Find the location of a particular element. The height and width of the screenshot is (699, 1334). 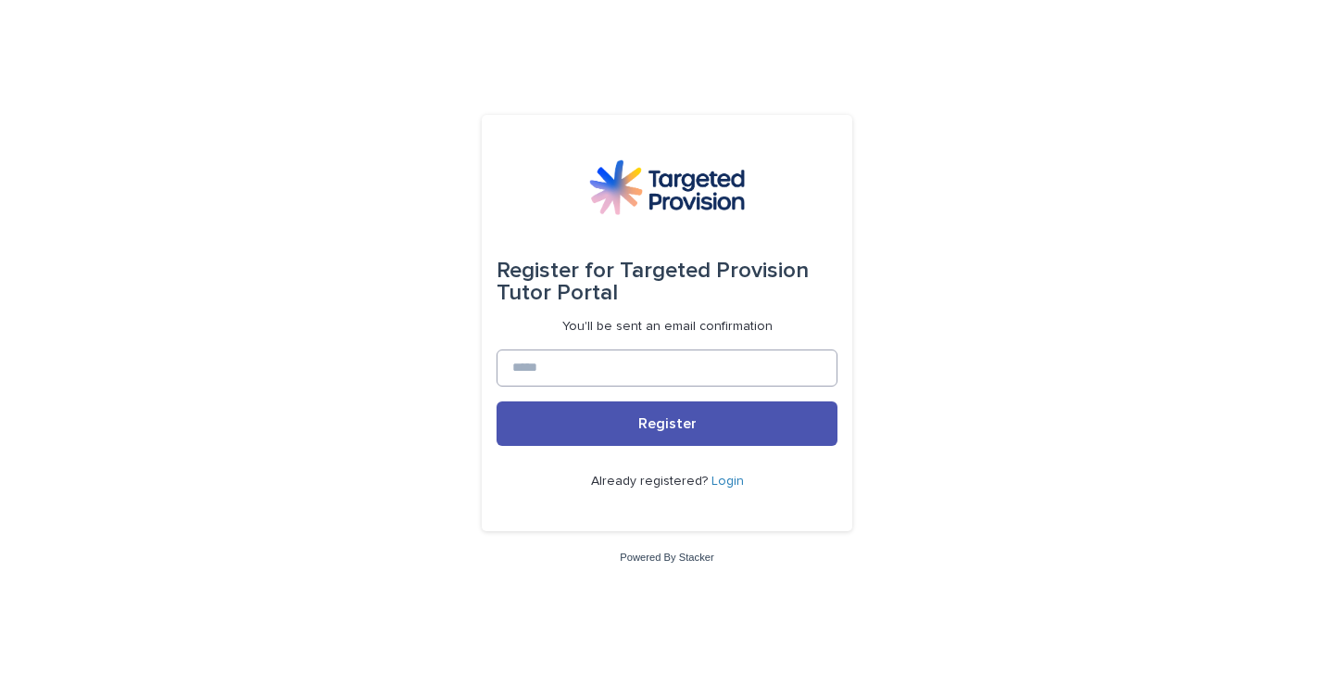

p: You'll be sent an email confirmation is located at coordinates (667, 326).